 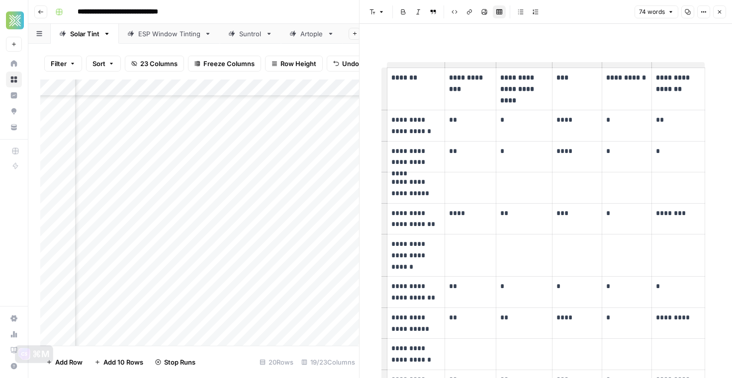 What do you see at coordinates (14, 80) in the screenshot?
I see `a: Browse` at bounding box center [14, 80].